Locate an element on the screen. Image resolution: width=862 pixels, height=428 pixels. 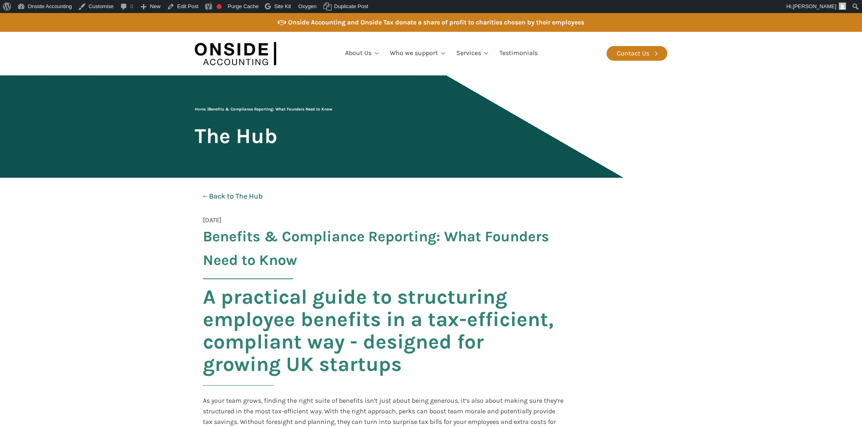
a: About Us is located at coordinates (362, 53).